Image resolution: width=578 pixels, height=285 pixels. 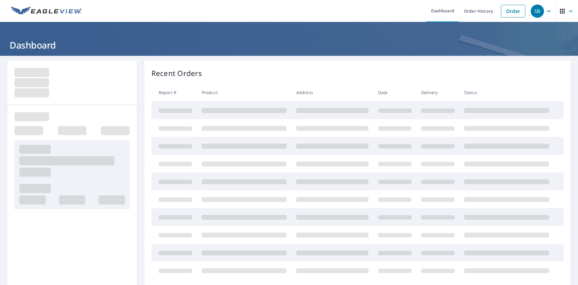 I want to click on th: Date, so click(x=395, y=92).